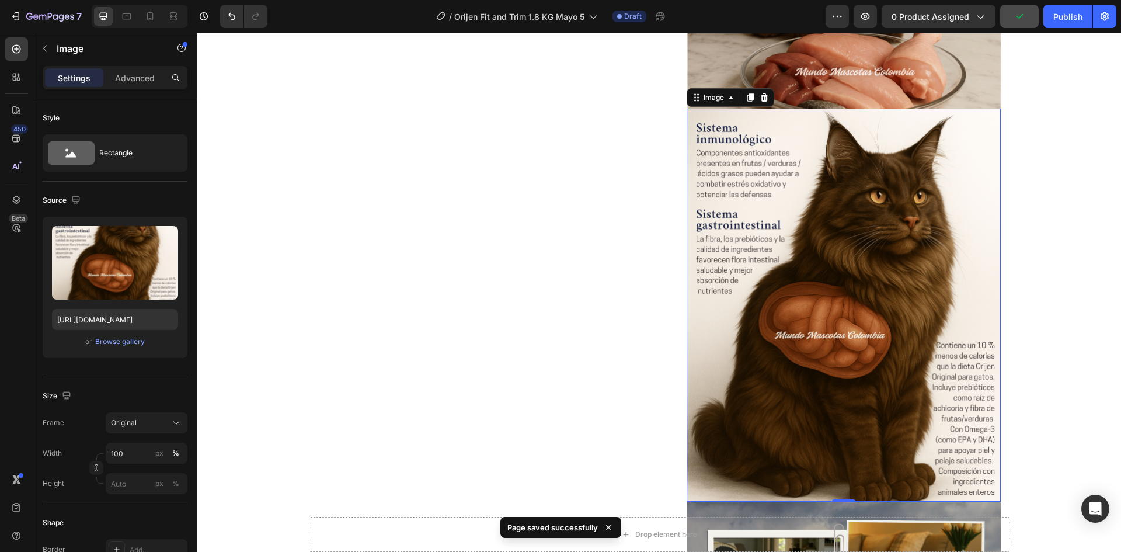 This screenshot has width=1121, height=552. What do you see at coordinates (135, 78) in the screenshot?
I see `p: Advanced` at bounding box center [135, 78].